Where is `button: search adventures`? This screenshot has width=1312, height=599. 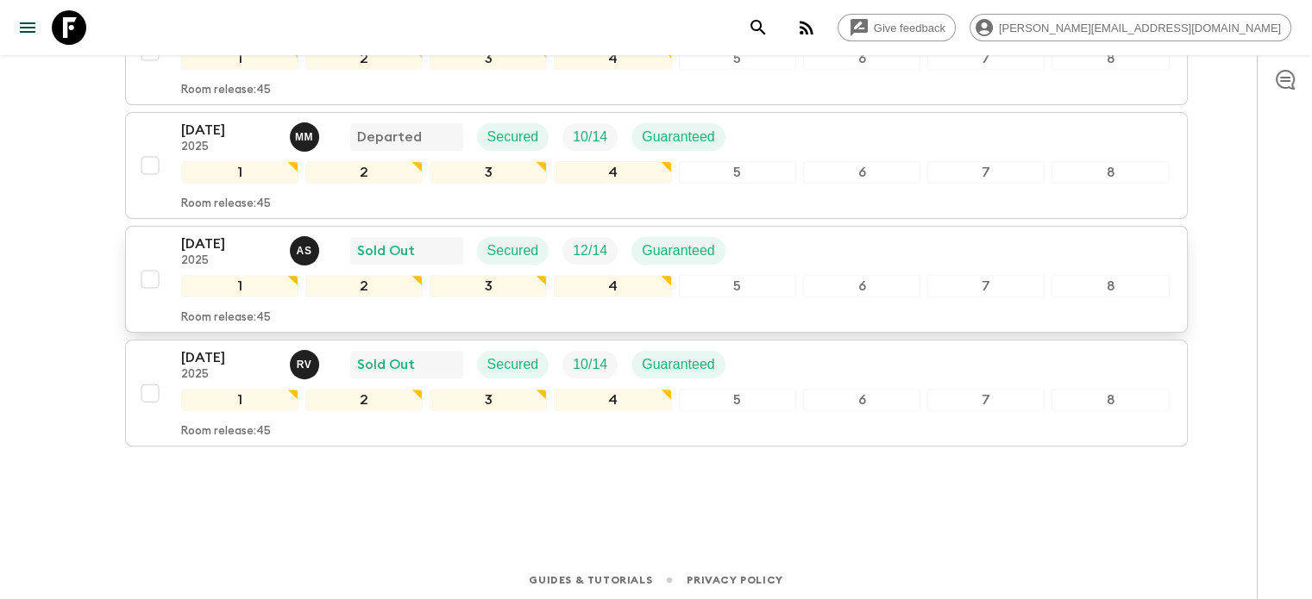 button: search adventures is located at coordinates (758, 28).